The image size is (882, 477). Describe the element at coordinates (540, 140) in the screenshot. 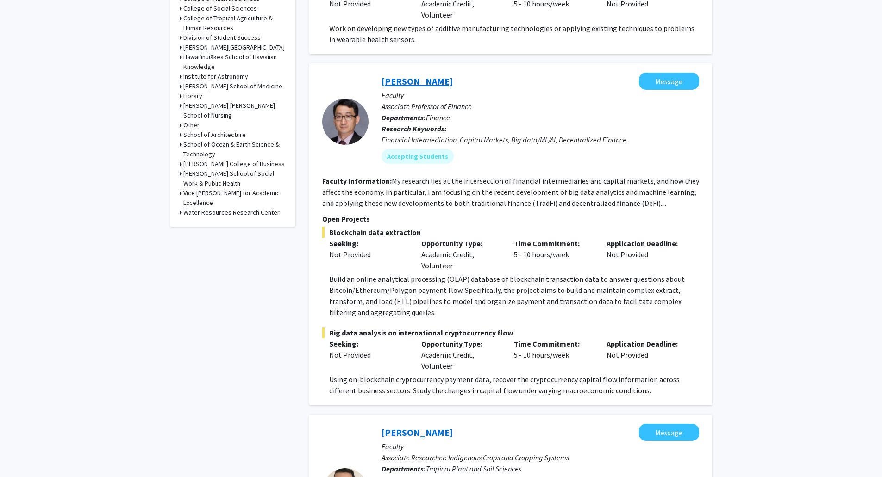

I see `div: Financial Intermediation, Capital Markets, Big data/ML/AI, Decentralized Finance.` at that location.